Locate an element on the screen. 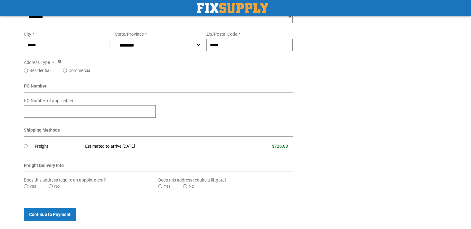 The width and height of the screenshot is (471, 229). div: Shipping Methods is located at coordinates (158, 131).